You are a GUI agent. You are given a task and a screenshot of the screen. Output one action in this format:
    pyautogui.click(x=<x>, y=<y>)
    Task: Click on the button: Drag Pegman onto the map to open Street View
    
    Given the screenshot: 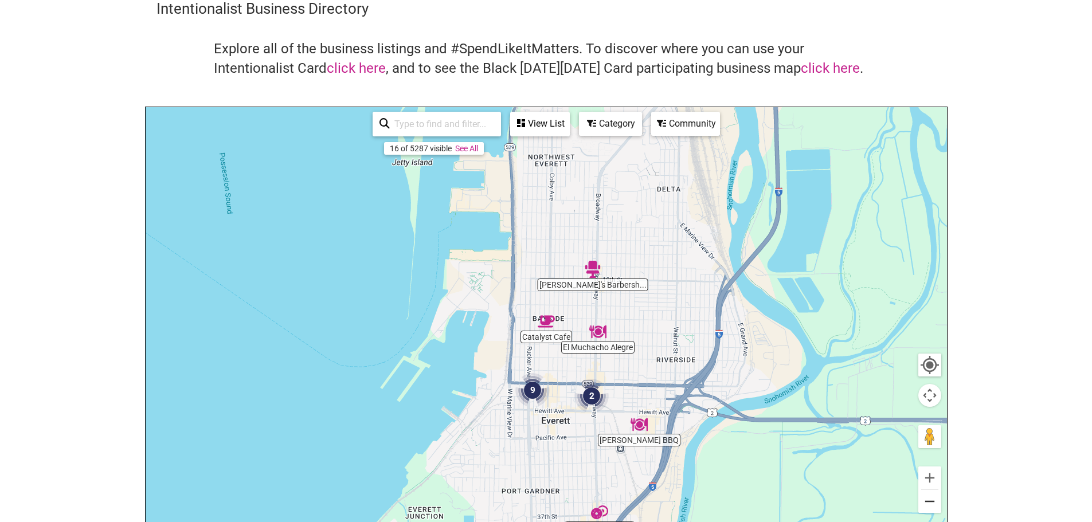 What is the action you would take?
    pyautogui.click(x=930, y=437)
    